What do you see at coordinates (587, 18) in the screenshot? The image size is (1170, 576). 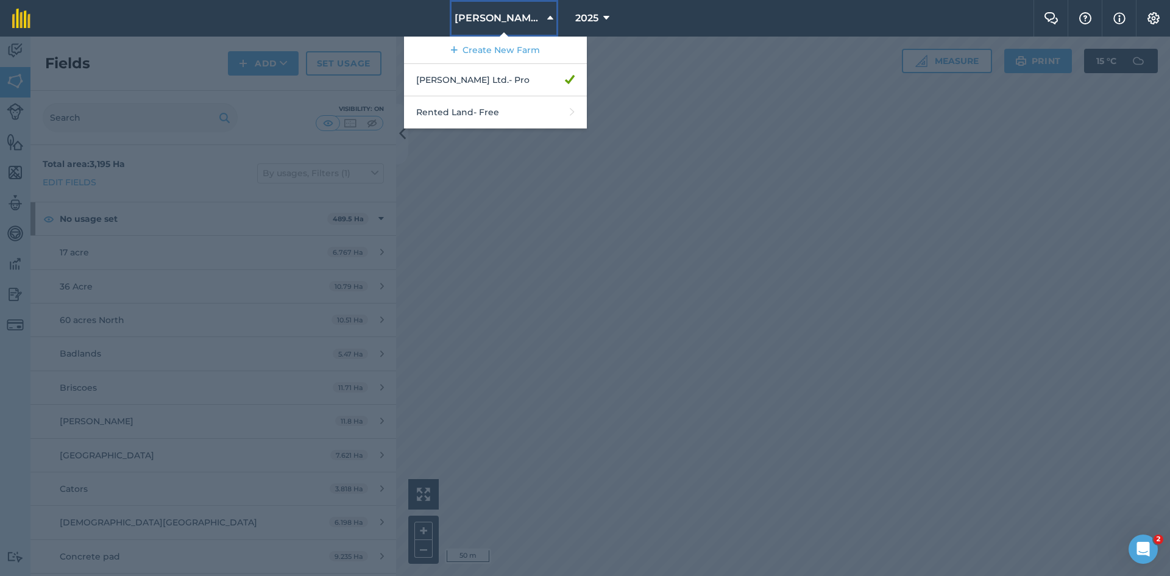 I see `span: 2025` at bounding box center [587, 18].